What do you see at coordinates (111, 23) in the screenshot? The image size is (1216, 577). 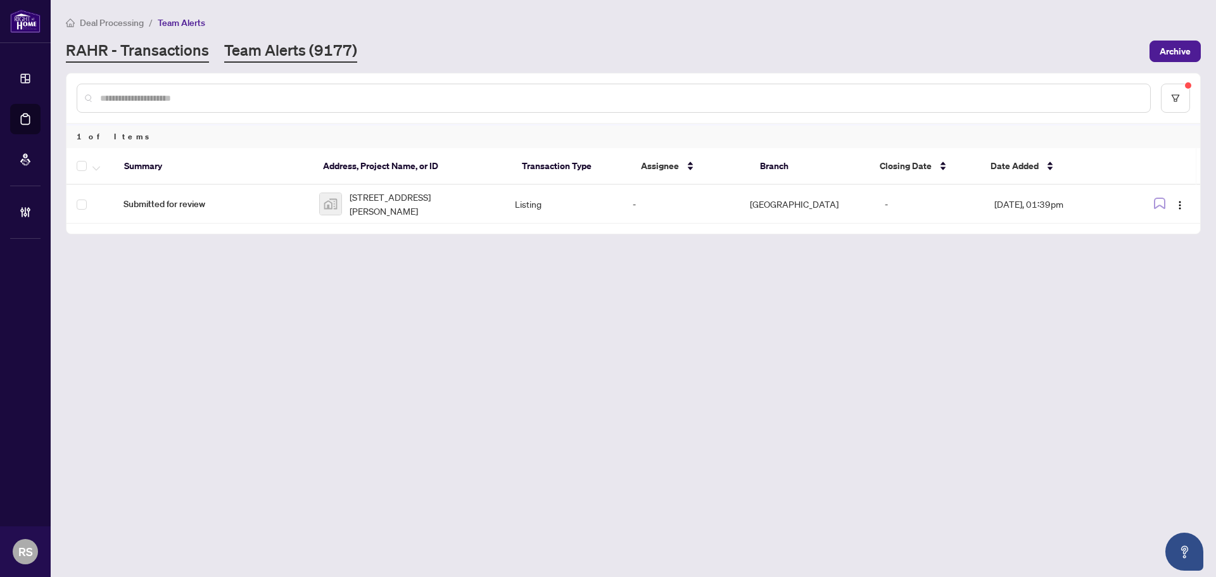 I see `span: Deal Processing` at bounding box center [111, 23].